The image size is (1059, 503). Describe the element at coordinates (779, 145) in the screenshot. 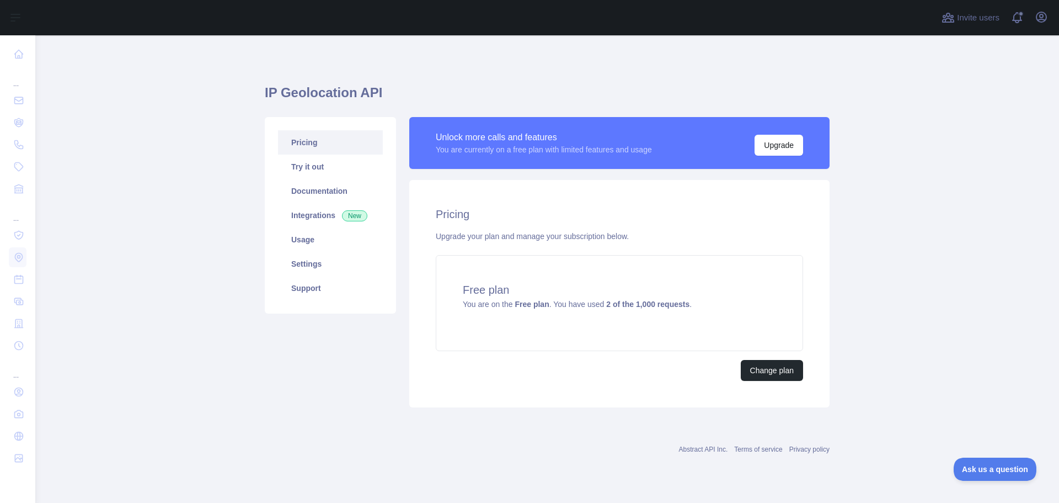

I see `button: Upgrade` at that location.